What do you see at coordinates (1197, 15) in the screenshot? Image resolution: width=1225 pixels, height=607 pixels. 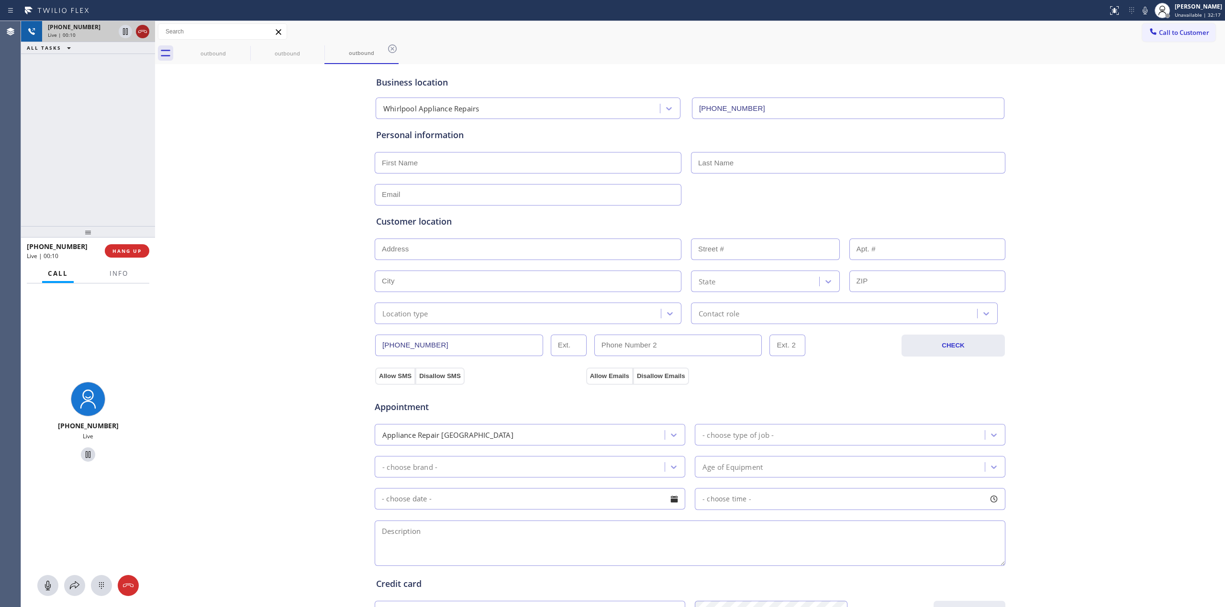 I see `span: Unavailable | 32:17` at bounding box center [1197, 15].